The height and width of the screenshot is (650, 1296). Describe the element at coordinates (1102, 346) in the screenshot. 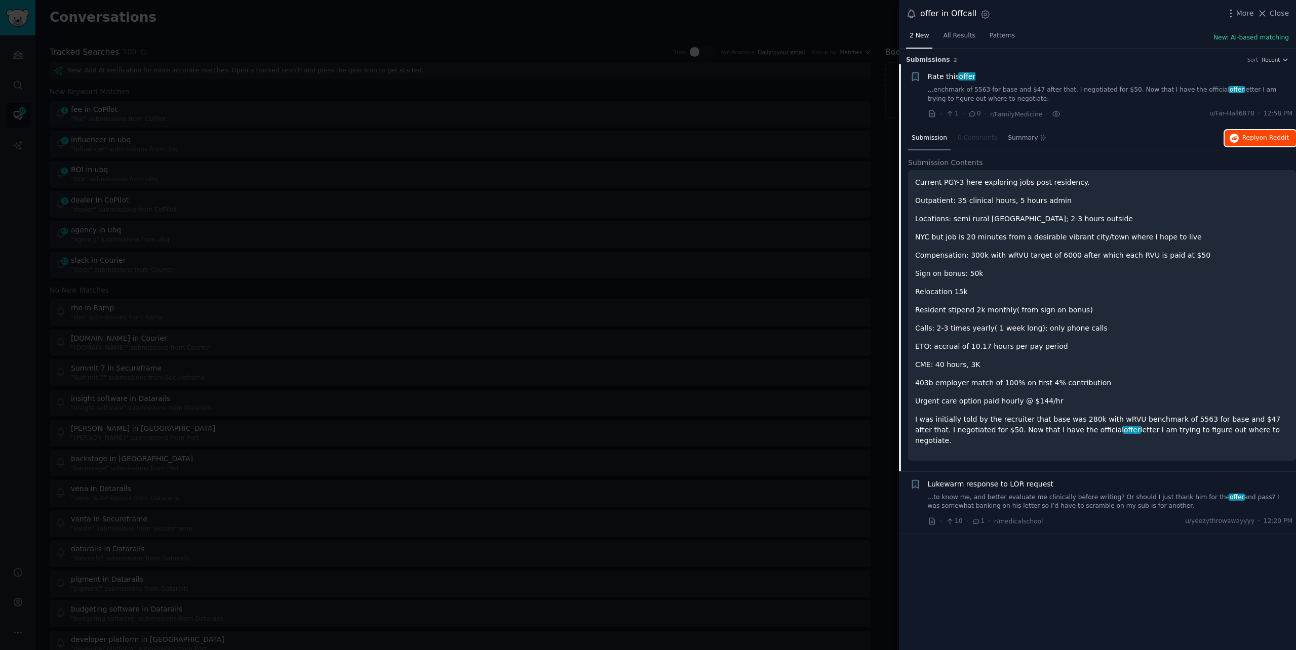

I see `p: ETO: accrual of 10.17 hours per pay period` at that location.